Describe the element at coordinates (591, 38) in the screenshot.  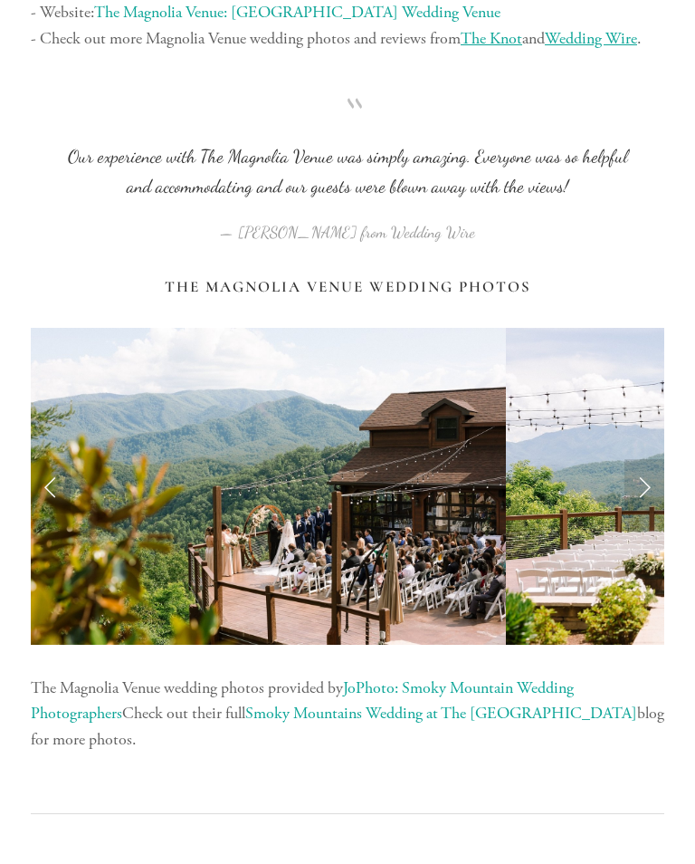
I see `span: Wedding Wire` at that location.